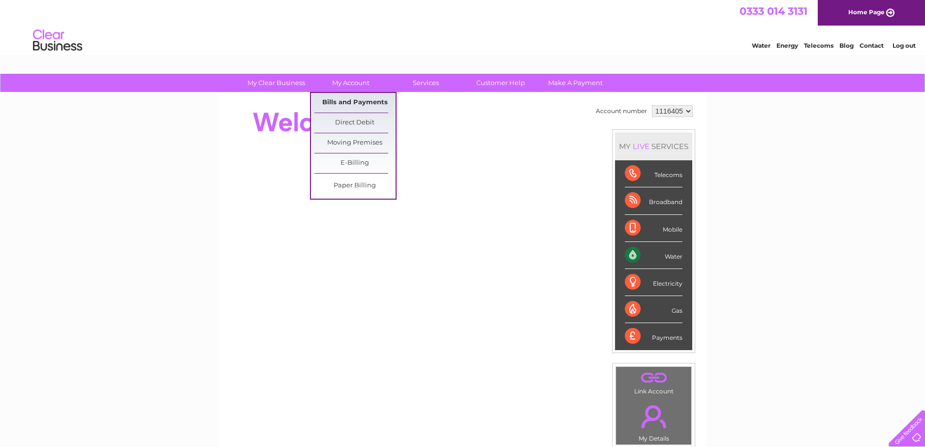 This screenshot has width=925, height=447. I want to click on a: 0333 014 3131, so click(773, 11).